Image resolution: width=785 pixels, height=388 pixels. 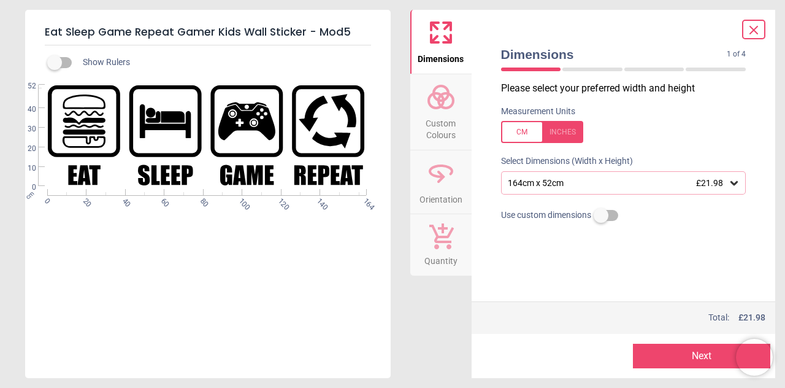 What do you see at coordinates (318, 200) in the screenshot?
I see `span: 140` at bounding box center [318, 200].